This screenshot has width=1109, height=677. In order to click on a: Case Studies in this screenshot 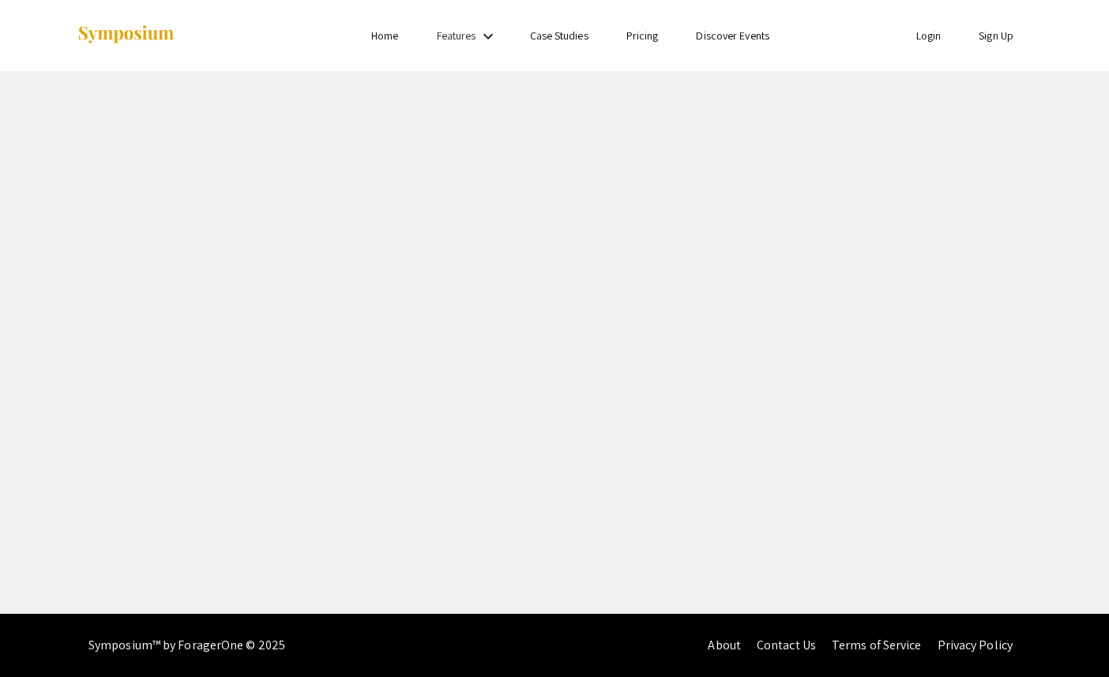, I will do `click(559, 36)`.